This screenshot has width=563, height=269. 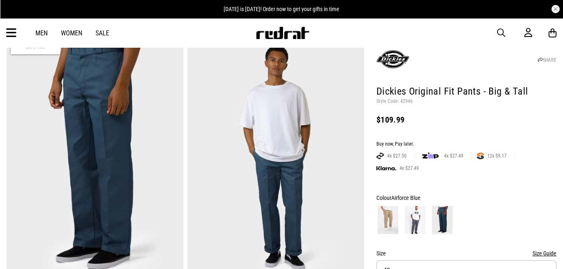 I want to click on img: Dickies, so click(x=393, y=59).